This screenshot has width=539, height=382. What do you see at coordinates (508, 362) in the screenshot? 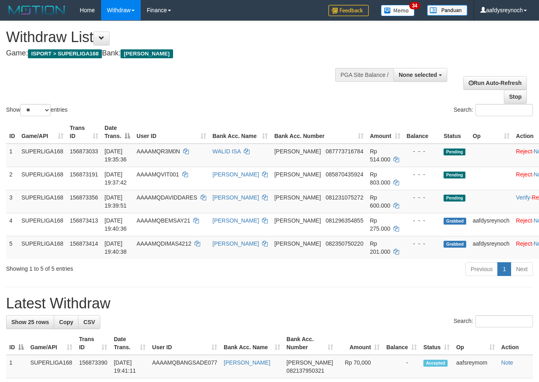
I see `a: Note` at bounding box center [508, 362].